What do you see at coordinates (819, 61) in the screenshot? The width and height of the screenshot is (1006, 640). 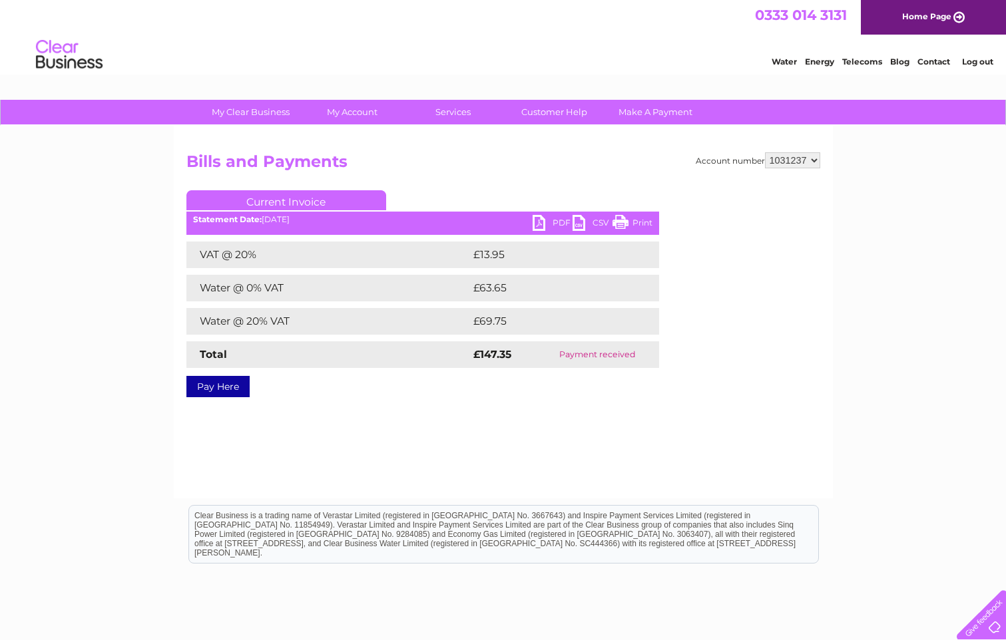 I see `a: Energy` at bounding box center [819, 61].